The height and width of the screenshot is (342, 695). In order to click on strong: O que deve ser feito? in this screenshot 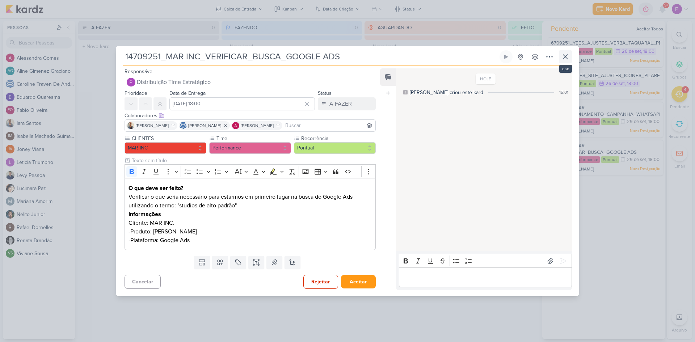, I will do `click(156, 188)`.